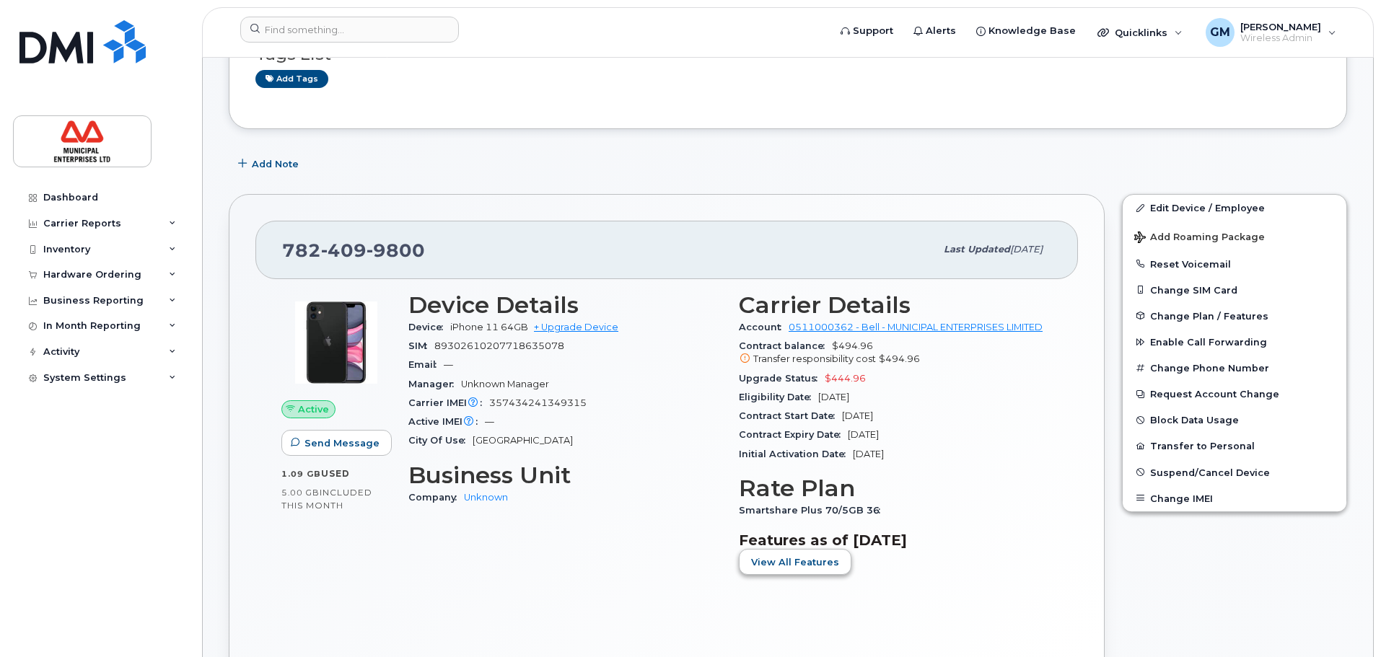 The image size is (1381, 657). Describe the element at coordinates (1140, 32) in the screenshot. I see `span: Quicklinks` at that location.